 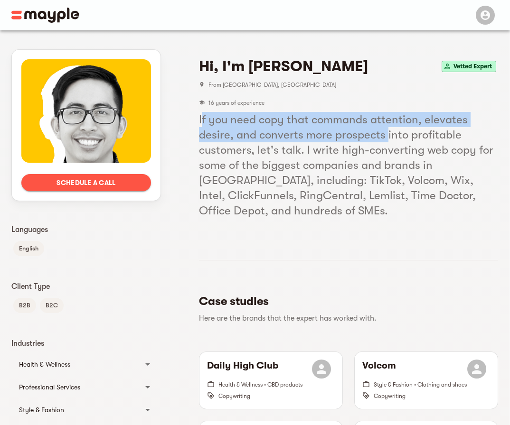 What do you see at coordinates (270, 381) in the screenshot?
I see `button: Daily High ClubHealth & Wellness • CBD productsCopywriting` at bounding box center [270, 381].